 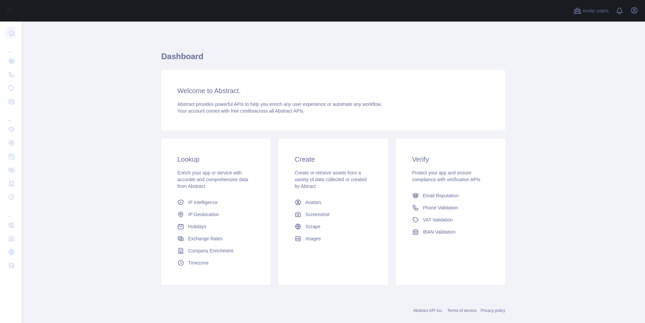 What do you see at coordinates (451, 232) in the screenshot?
I see `a: IBAN Validation` at bounding box center [451, 232].